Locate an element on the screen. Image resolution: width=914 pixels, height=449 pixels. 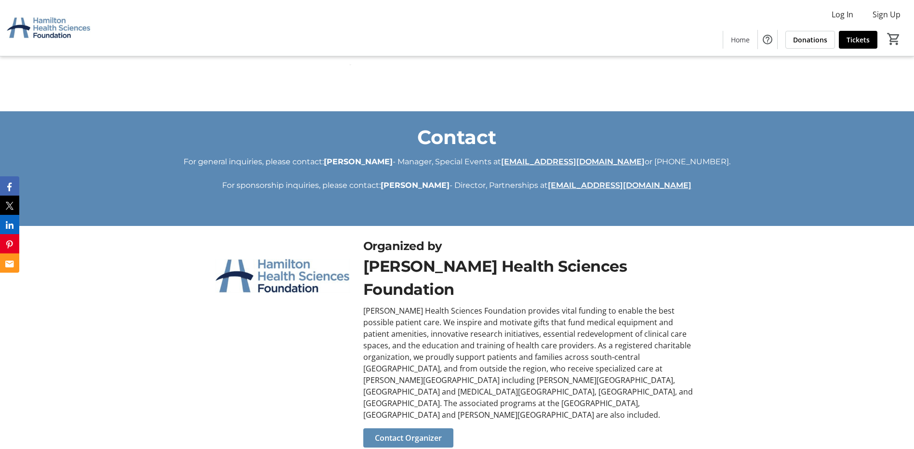
span: Tickets is located at coordinates (858, 40).